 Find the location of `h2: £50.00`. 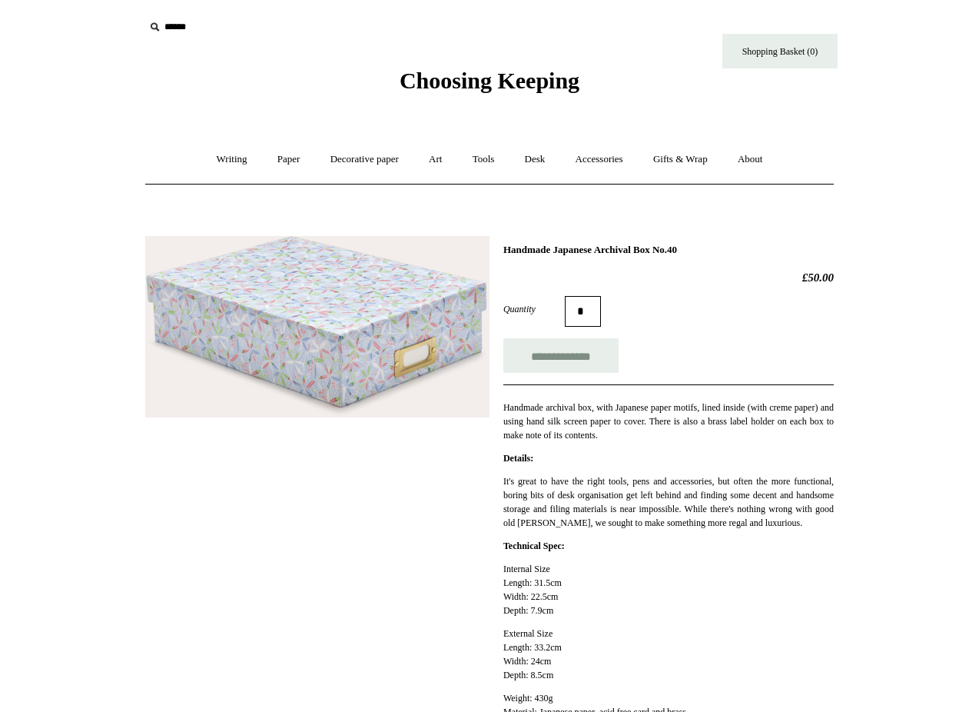

h2: £50.00 is located at coordinates (669, 278).